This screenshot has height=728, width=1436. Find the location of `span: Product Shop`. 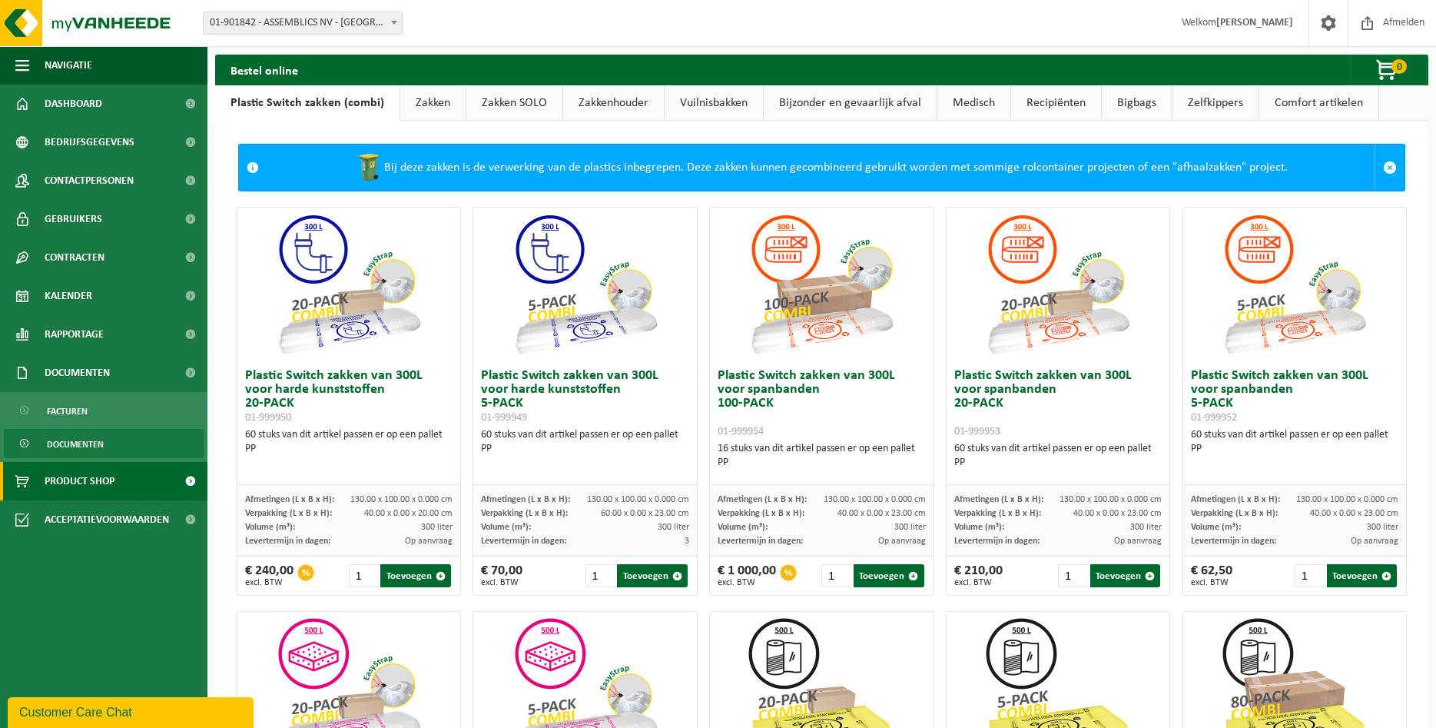

span: Product Shop is located at coordinates (79, 481).